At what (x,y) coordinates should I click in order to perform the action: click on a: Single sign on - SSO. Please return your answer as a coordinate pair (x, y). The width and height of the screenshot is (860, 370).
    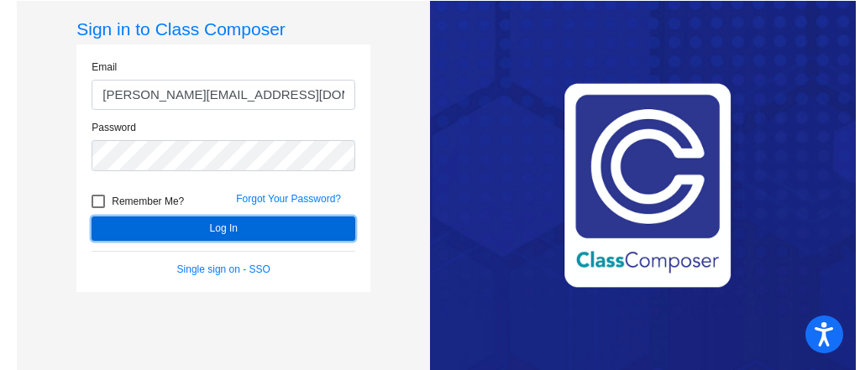
    Looking at the image, I should click on (223, 269).